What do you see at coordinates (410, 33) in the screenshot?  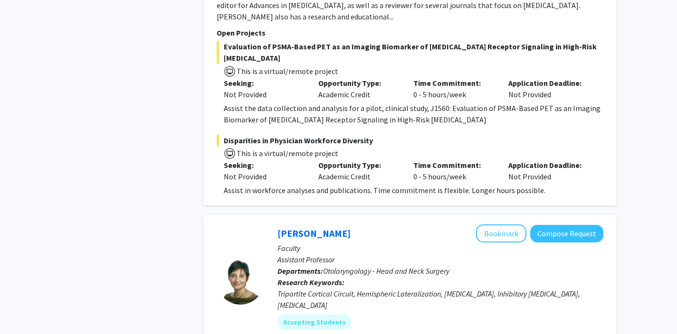 I see `p: Open Projects` at bounding box center [410, 33].